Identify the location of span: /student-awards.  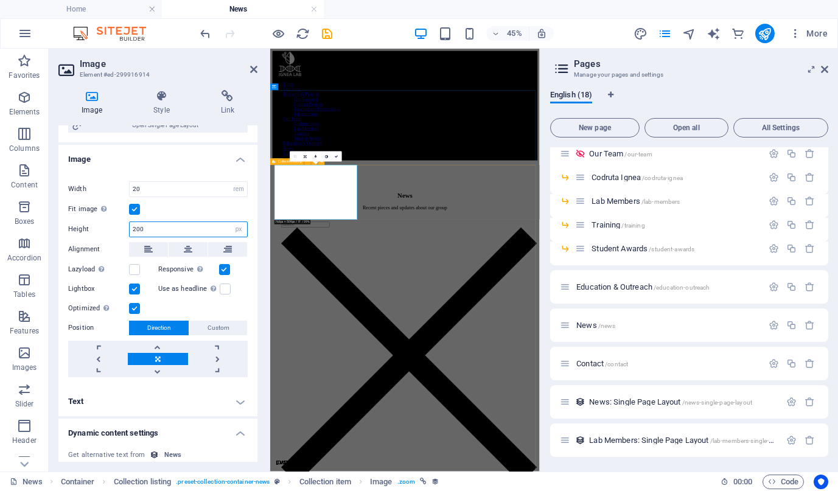
(672, 249).